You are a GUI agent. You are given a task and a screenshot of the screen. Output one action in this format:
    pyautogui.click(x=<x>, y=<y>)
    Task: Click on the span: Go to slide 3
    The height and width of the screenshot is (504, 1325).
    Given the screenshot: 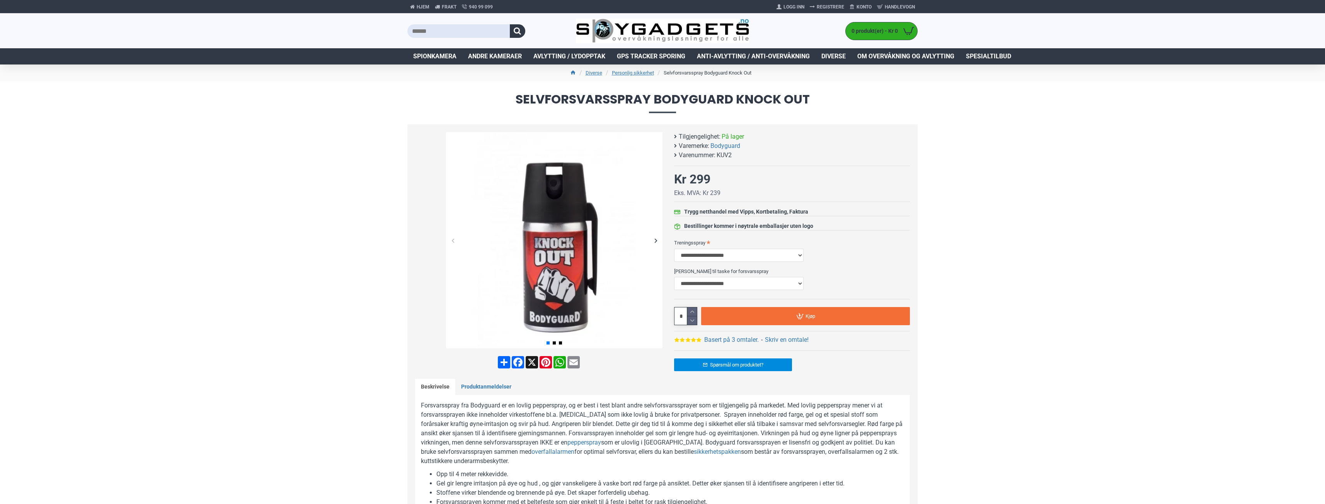 What is the action you would take?
    pyautogui.click(x=560, y=343)
    